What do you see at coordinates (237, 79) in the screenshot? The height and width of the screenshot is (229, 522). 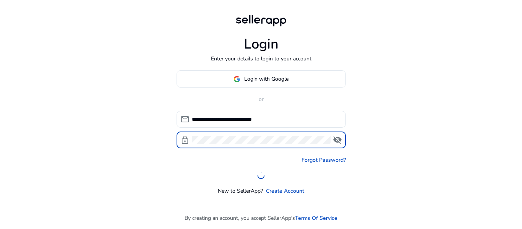 I see `img: google-logo.svg` at bounding box center [237, 79].